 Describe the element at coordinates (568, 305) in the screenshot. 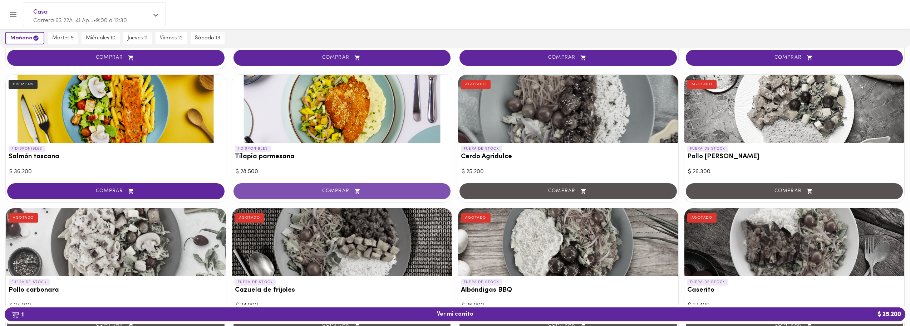

I see `div: $ 26.900` at that location.